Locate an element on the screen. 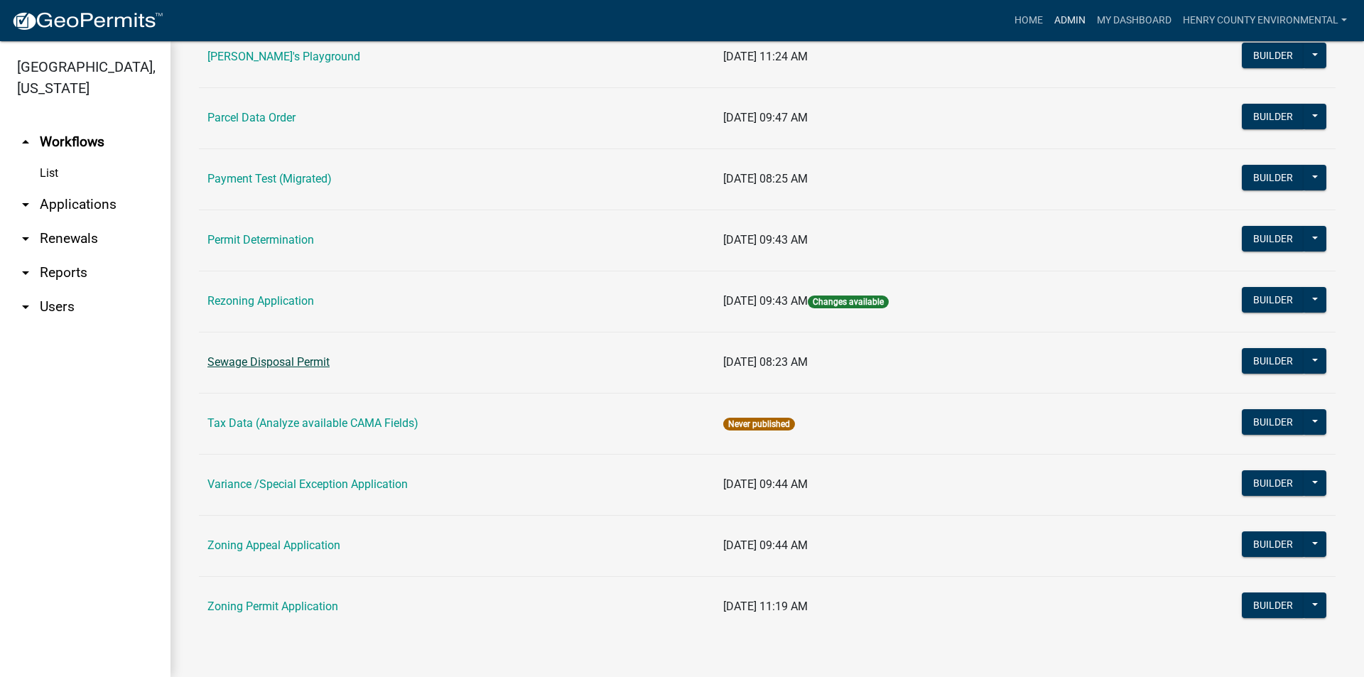 The height and width of the screenshot is (677, 1364). a: Rezoning Application is located at coordinates (261, 300).